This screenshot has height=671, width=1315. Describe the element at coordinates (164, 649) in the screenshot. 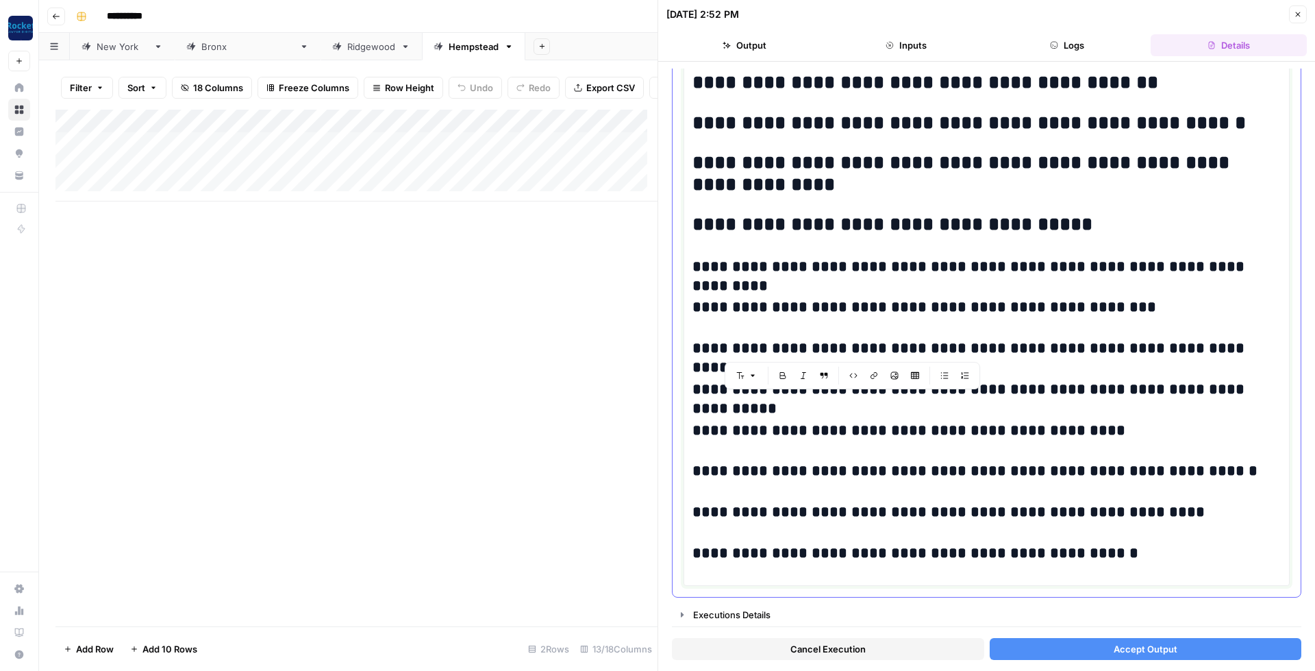

I see `button: Add 10 Rows` at that location.